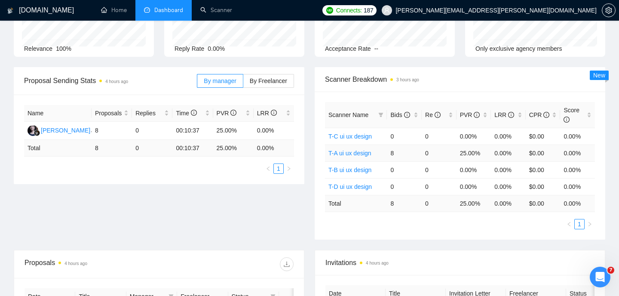 The height and width of the screenshot is (296, 619). Describe the element at coordinates (609, 10) in the screenshot. I see `a: setting` at that location.